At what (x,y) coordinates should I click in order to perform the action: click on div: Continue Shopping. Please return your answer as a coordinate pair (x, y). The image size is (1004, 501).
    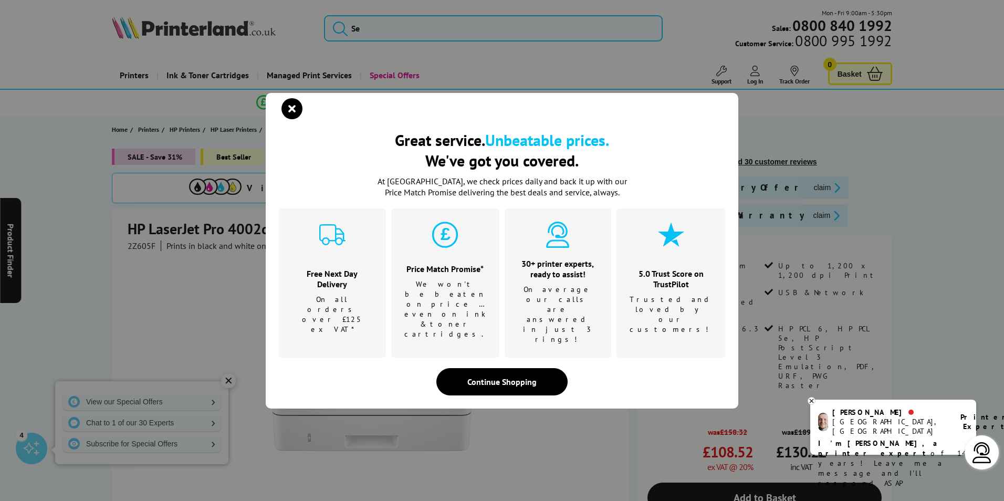
    Looking at the image, I should click on (502, 382).